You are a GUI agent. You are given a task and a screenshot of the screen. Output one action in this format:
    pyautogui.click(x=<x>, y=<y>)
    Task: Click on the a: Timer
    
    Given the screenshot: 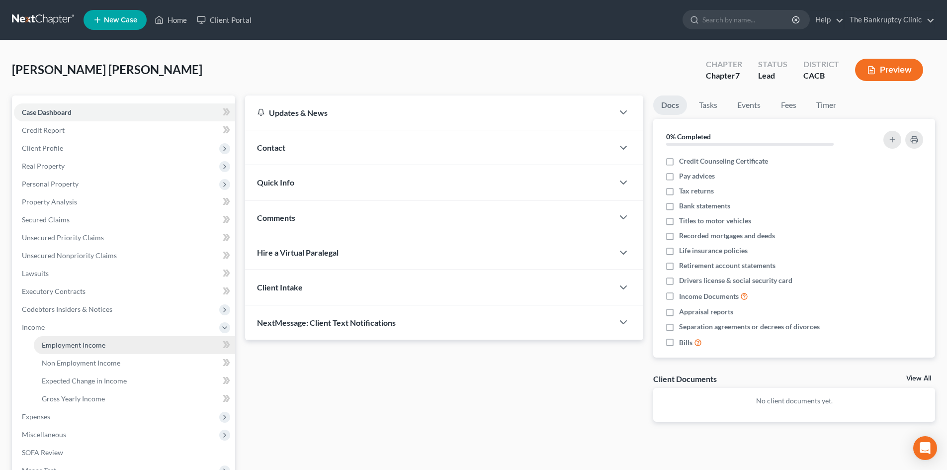 What is the action you would take?
    pyautogui.click(x=826, y=105)
    